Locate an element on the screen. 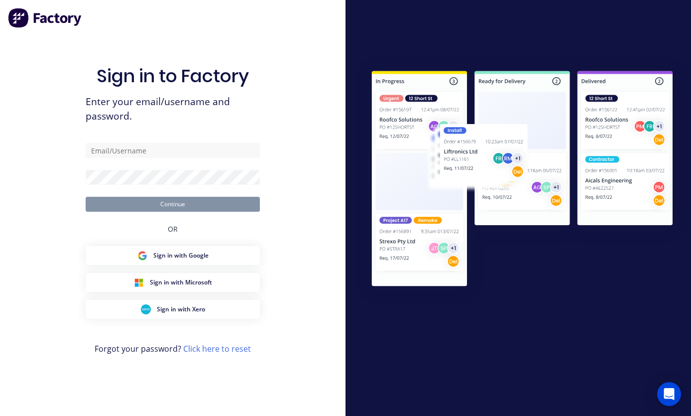 Image resolution: width=691 pixels, height=416 pixels. img: Xero Sign in is located at coordinates (146, 309).